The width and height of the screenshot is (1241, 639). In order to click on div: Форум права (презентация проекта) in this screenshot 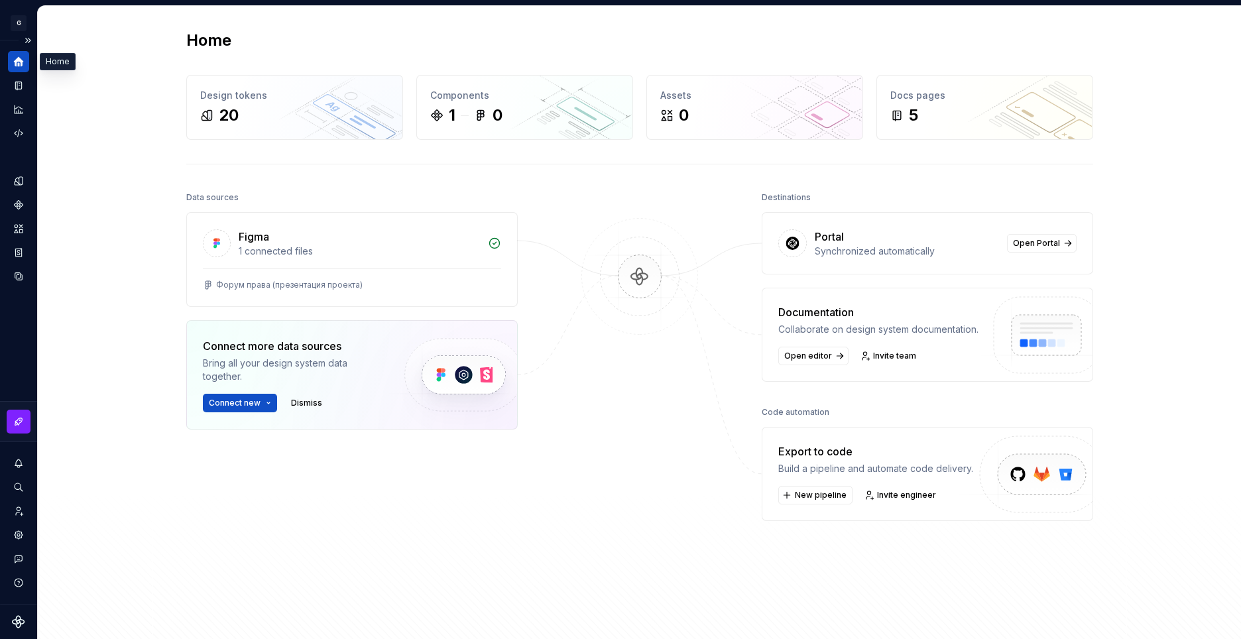, I will do `click(289, 285)`.